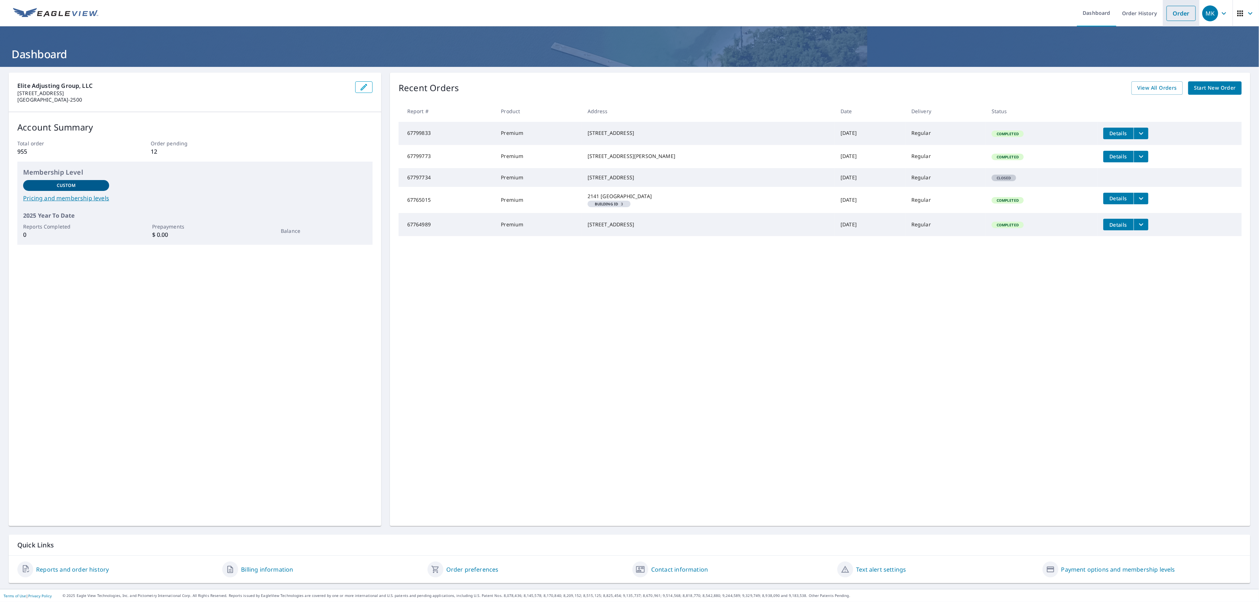  Describe the element at coordinates (708, 111) in the screenshot. I see `th: Address` at that location.